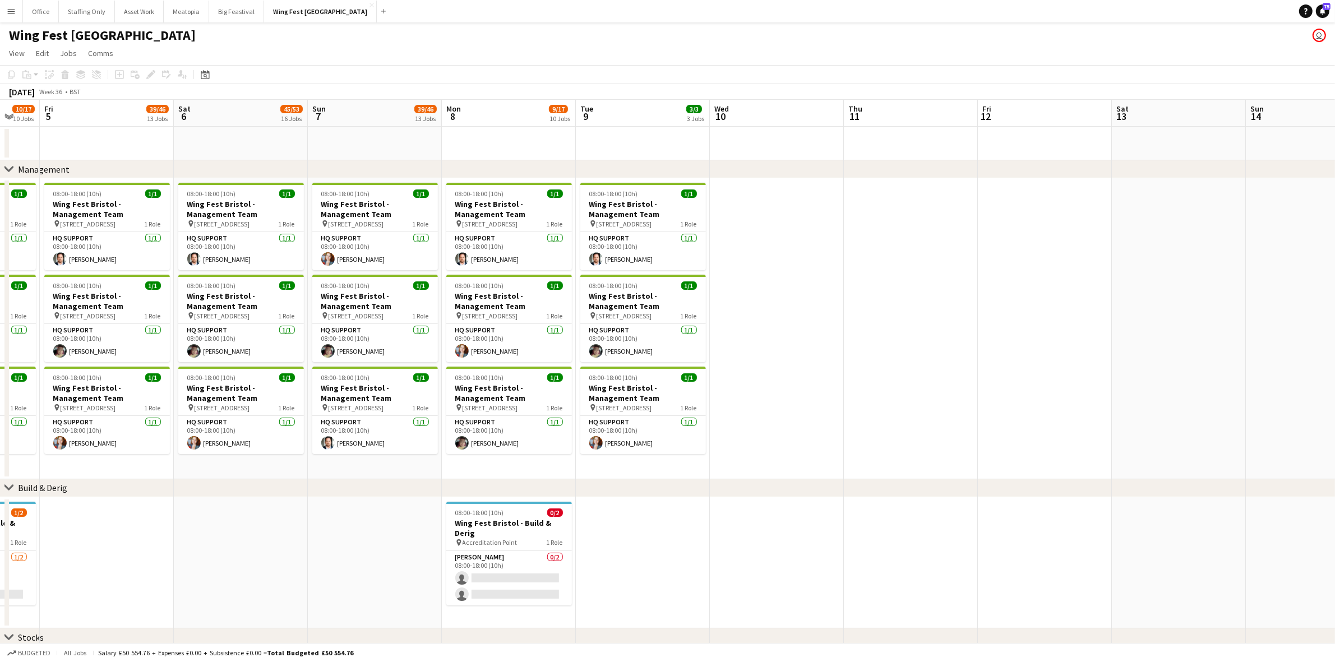 This screenshot has height=662, width=1335. Describe the element at coordinates (694, 109) in the screenshot. I see `span: 3/3` at that location.